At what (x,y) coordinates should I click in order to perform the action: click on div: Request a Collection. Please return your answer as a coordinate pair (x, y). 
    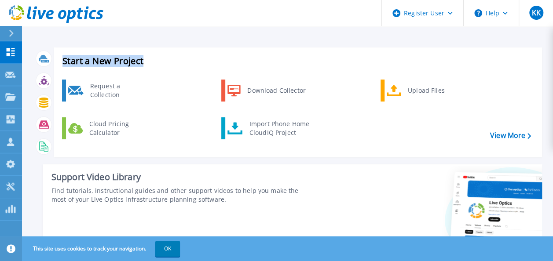
    Looking at the image, I should click on (118, 91).